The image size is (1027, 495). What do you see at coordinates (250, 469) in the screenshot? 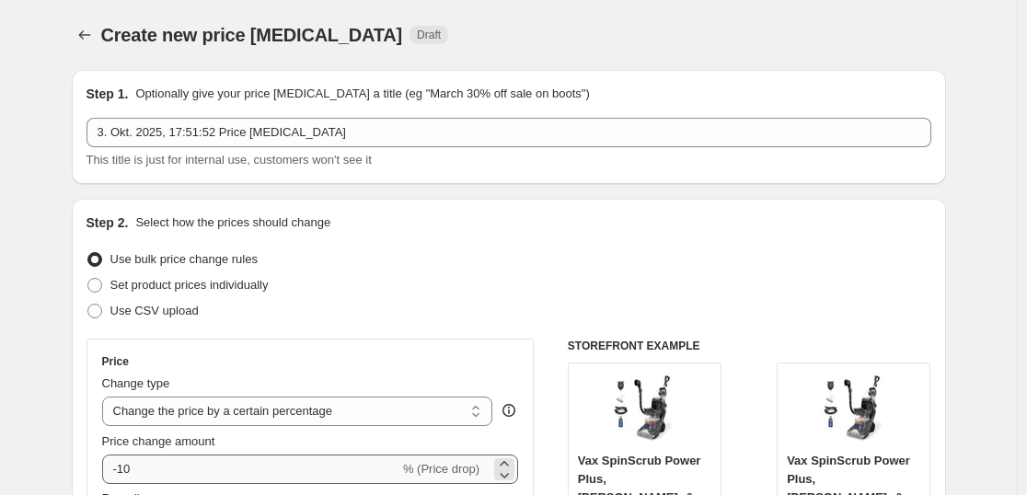
I see `input: -15` at bounding box center [250, 469].